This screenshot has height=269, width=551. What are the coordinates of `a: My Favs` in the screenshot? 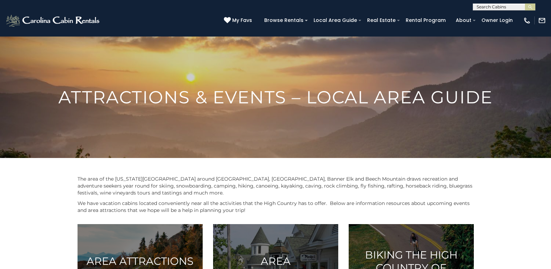 It's located at (239, 21).